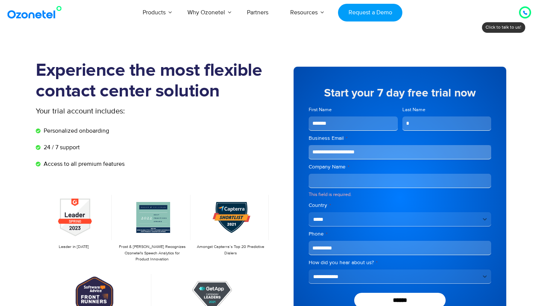  What do you see at coordinates (400, 93) in the screenshot?
I see `h5: Start your 7 day free trial now` at bounding box center [400, 93].